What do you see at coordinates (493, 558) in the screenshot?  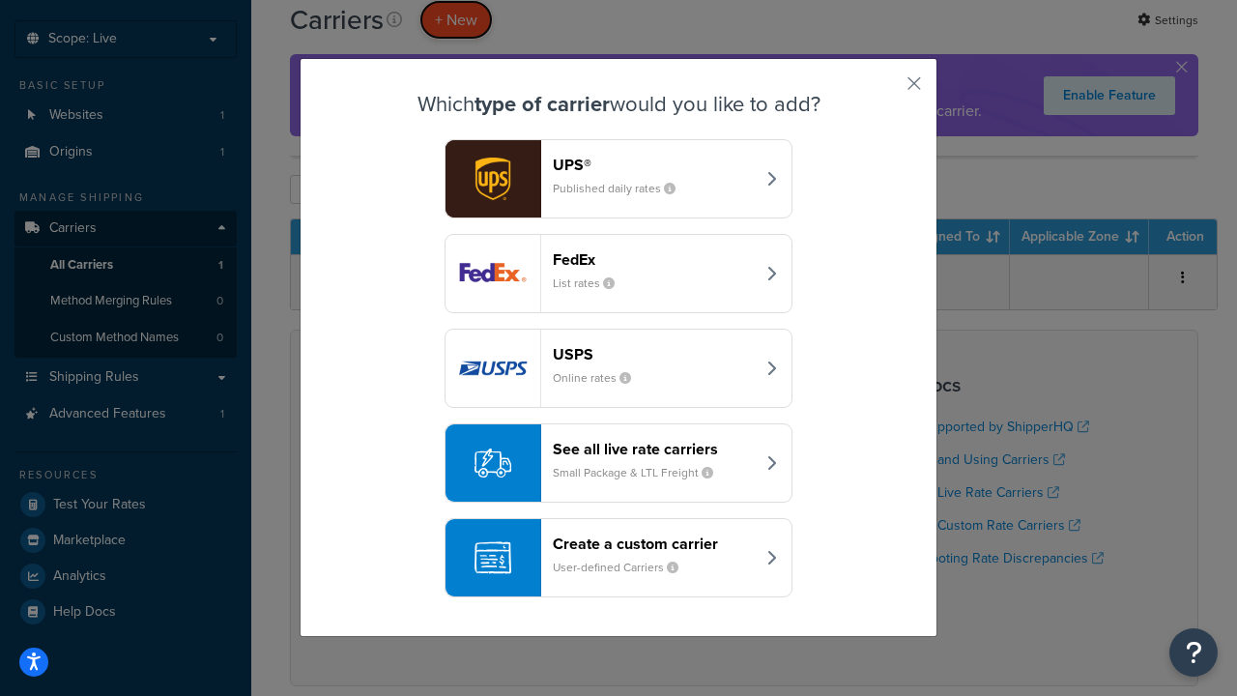 I see `img: icon-carrier-custom-c93b8a24.svg` at bounding box center [493, 558].